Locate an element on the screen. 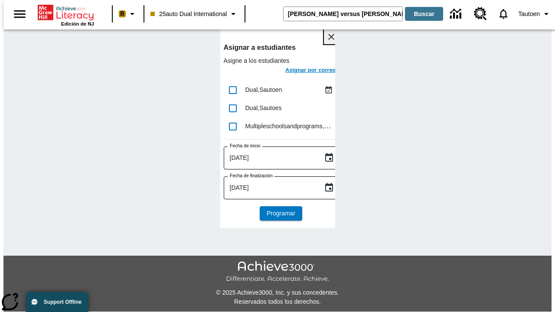 Image resolution: width=555 pixels, height=312 pixels. div: lesson details is located at coordinates (278, 127).